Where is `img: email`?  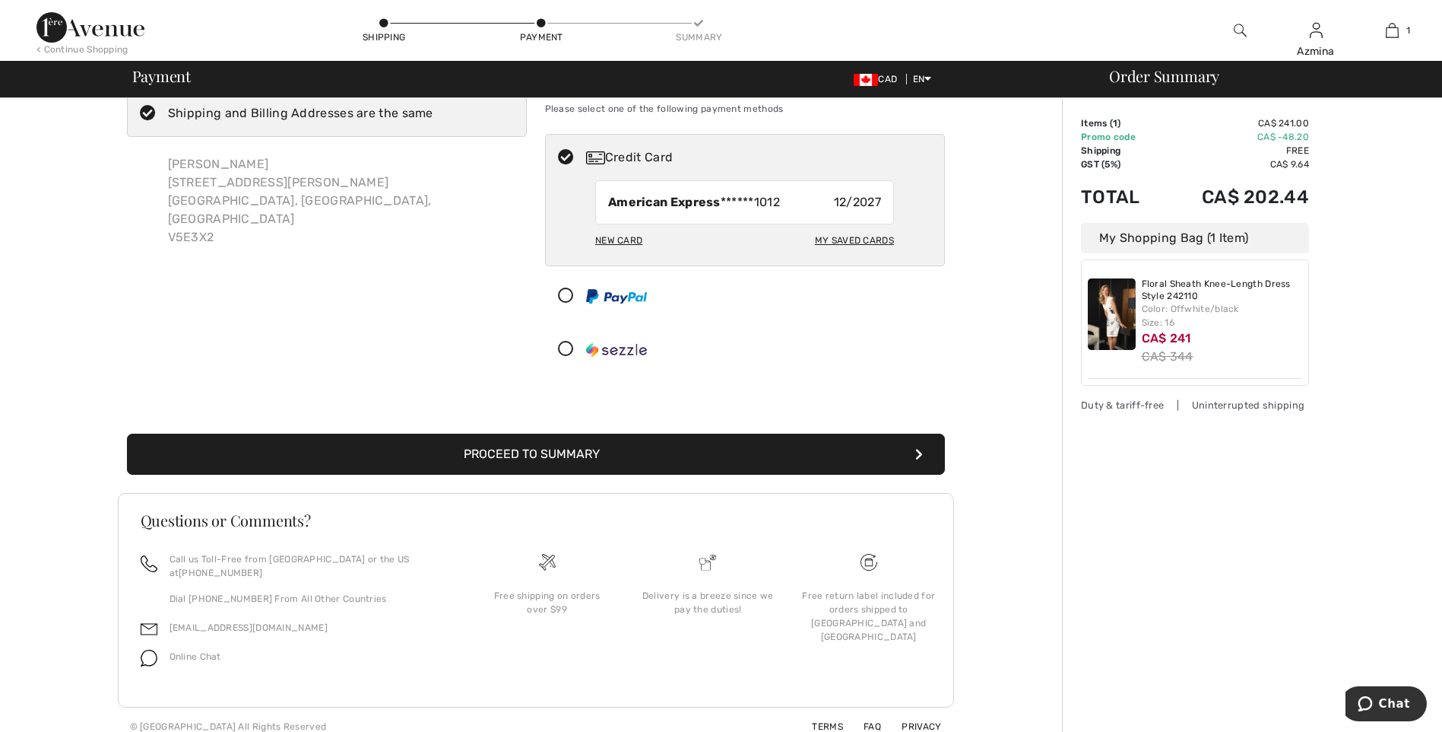 img: email is located at coordinates (149, 629).